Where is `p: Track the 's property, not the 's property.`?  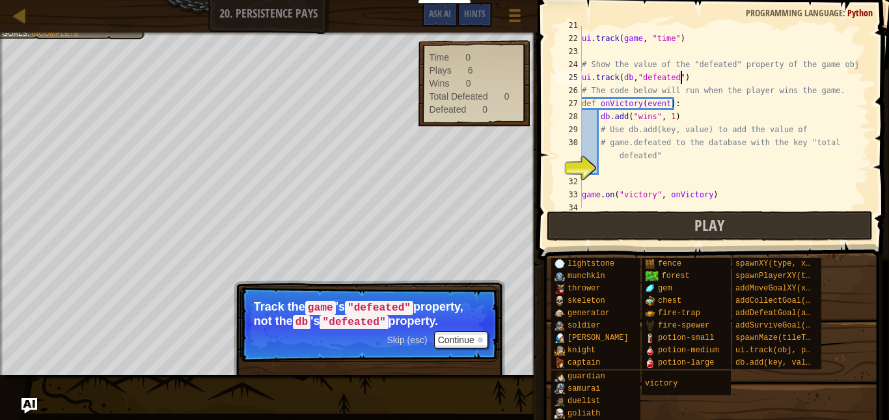 p: Track the 's property, not the 's property. is located at coordinates (369, 314).